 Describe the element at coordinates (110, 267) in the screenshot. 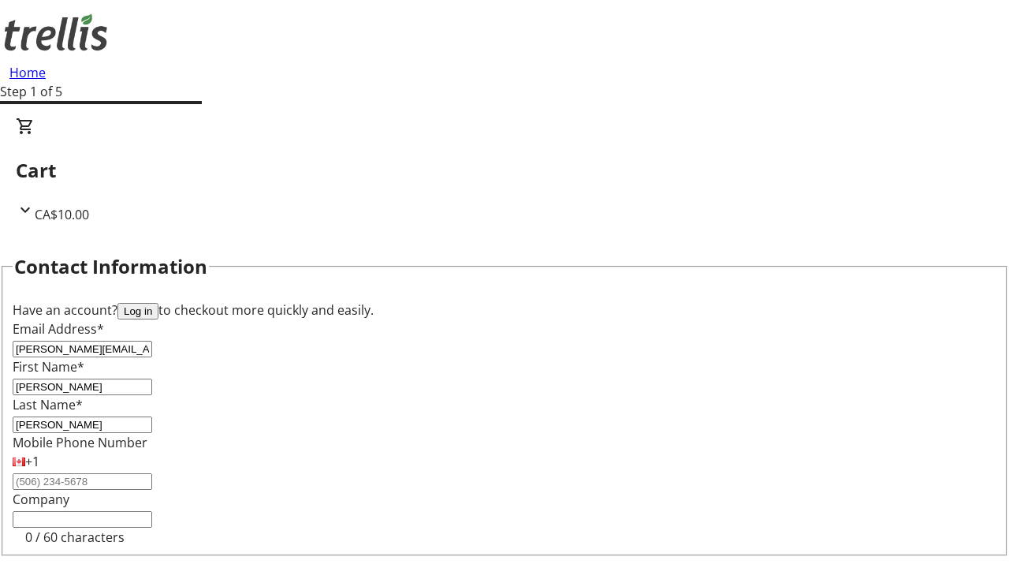

I see `h2: Contact Information` at that location.